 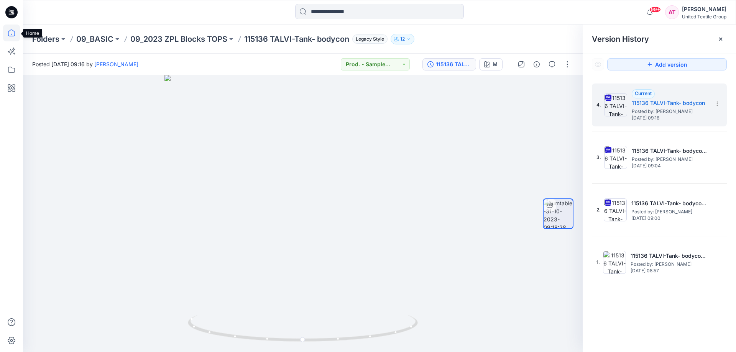 What do you see at coordinates (297, 39) in the screenshot?
I see `p: 115136 TALVI-Tank- bodycon` at bounding box center [297, 39].